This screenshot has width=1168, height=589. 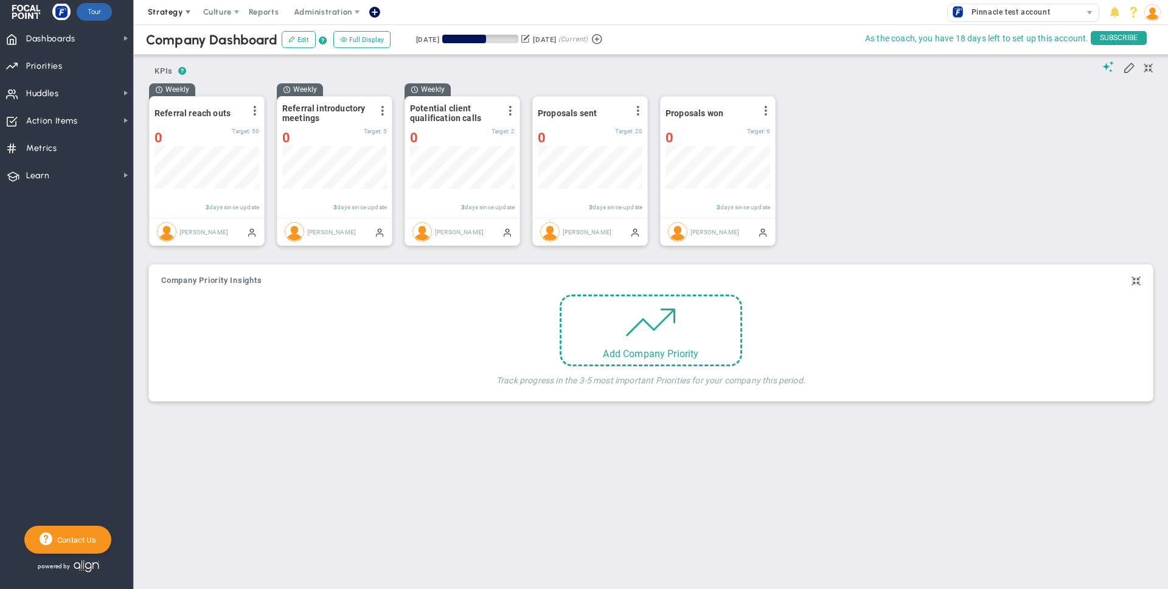 I want to click on span: Edit My KPIs, so click(x=1129, y=67).